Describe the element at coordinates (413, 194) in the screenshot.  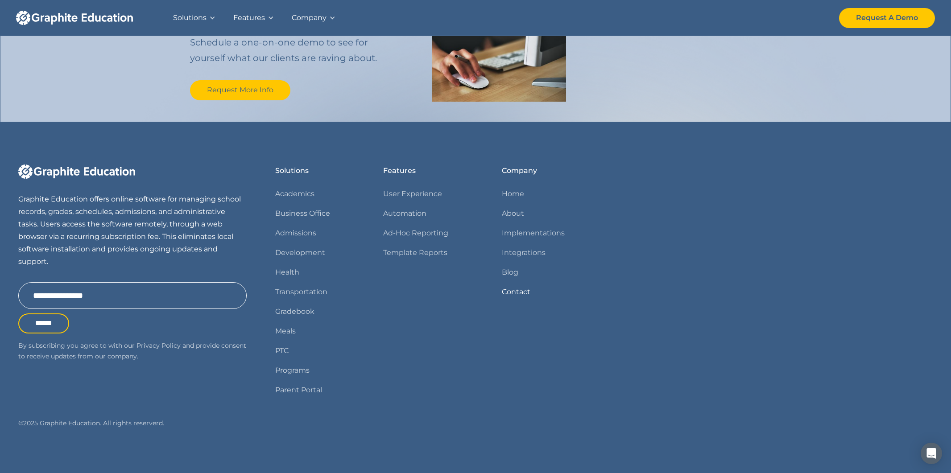
I see `a: User Experience` at that location.